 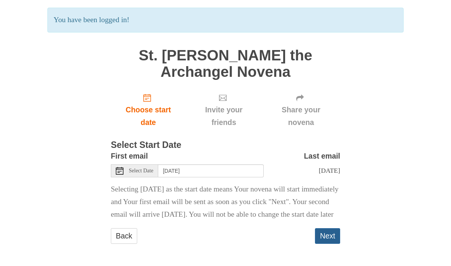 What do you see at coordinates (148, 110) in the screenshot?
I see `a: Choose start date` at bounding box center [148, 110].